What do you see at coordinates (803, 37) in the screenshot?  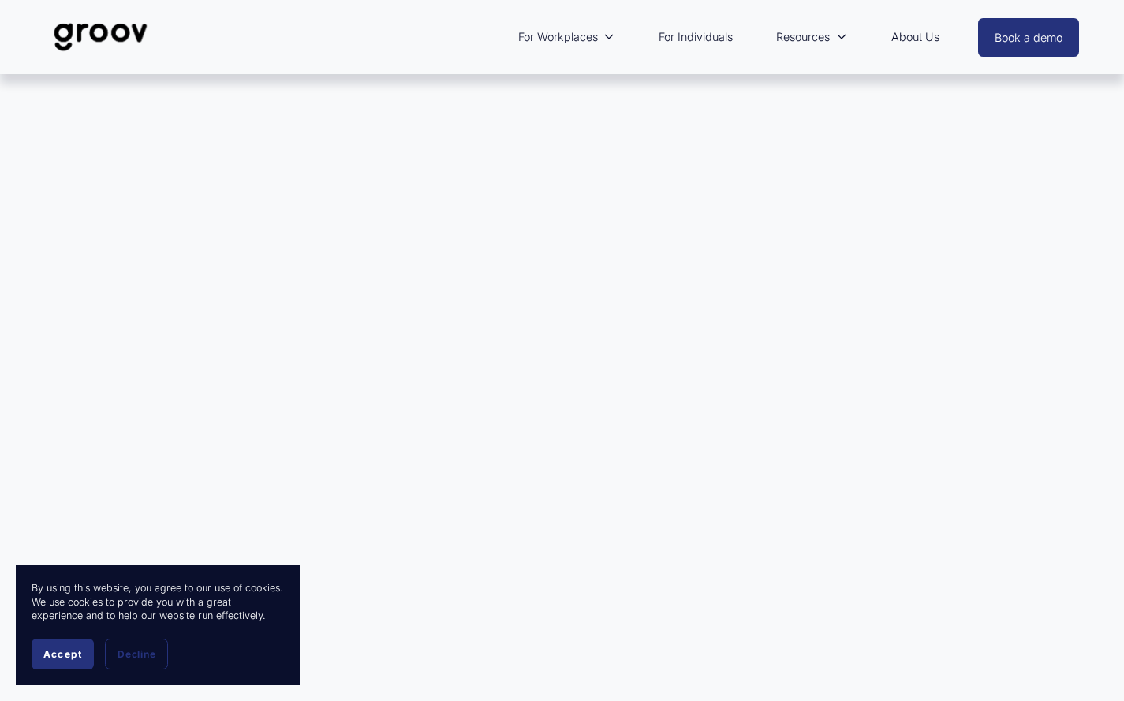 I see `span: Resources` at bounding box center [803, 37].